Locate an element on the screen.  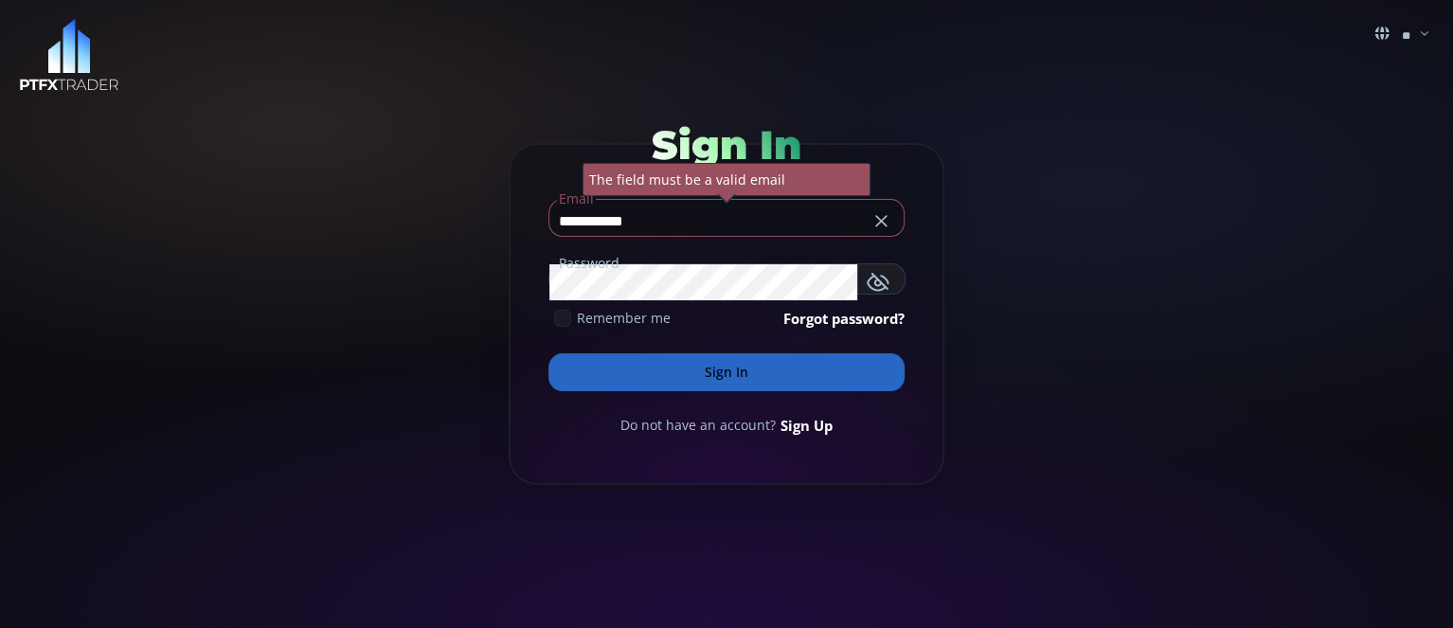
img: LOGO is located at coordinates (69, 55).